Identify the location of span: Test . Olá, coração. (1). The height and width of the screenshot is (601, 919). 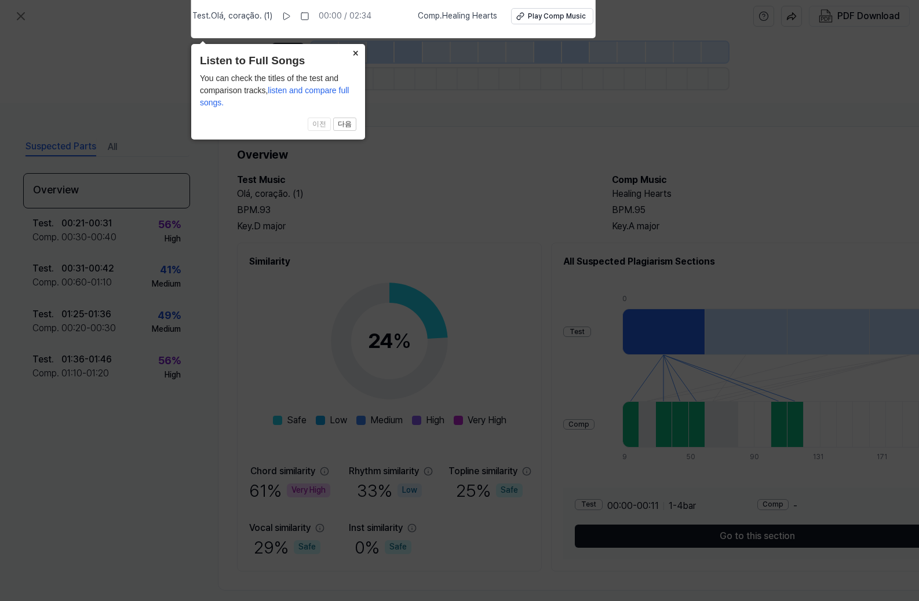
(232, 16).